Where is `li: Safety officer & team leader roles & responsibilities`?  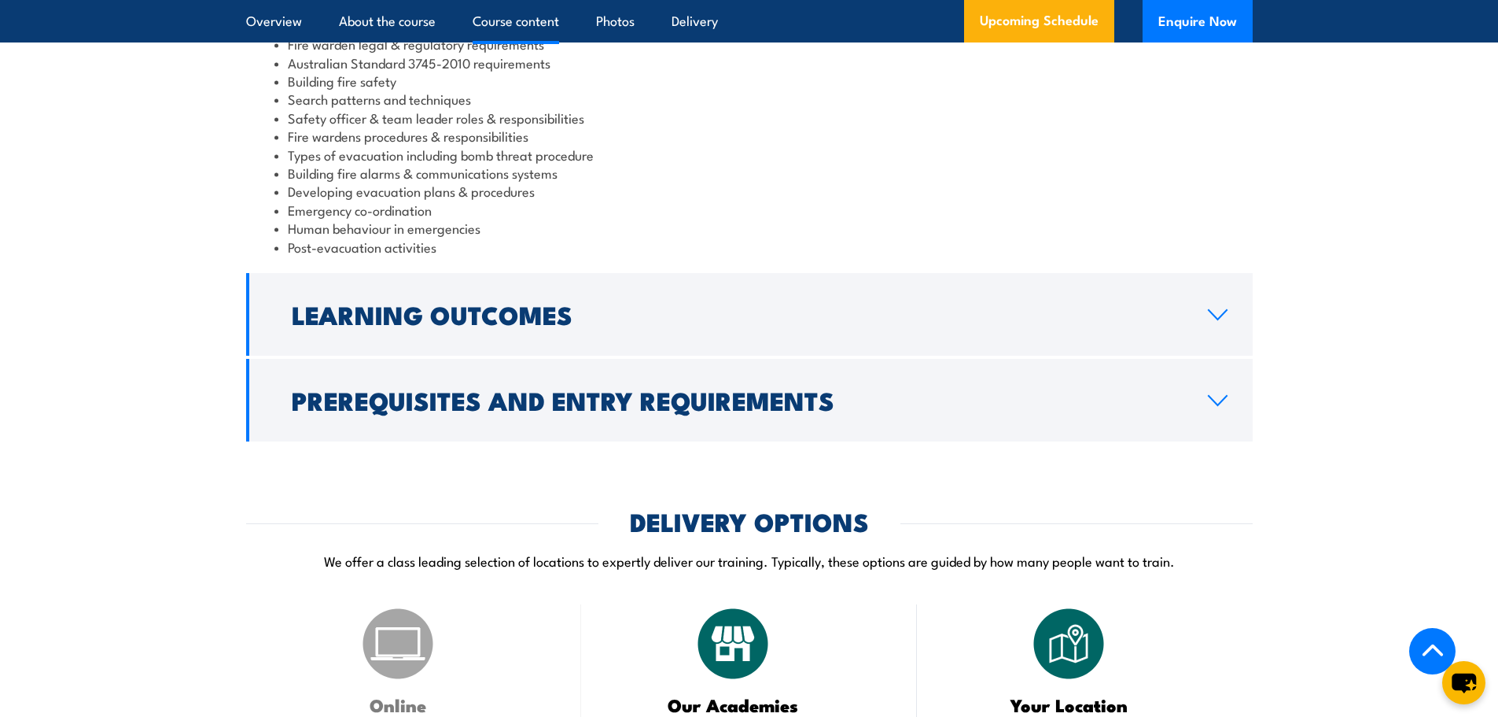
li: Safety officer & team leader roles & responsibilities is located at coordinates (750, 117).